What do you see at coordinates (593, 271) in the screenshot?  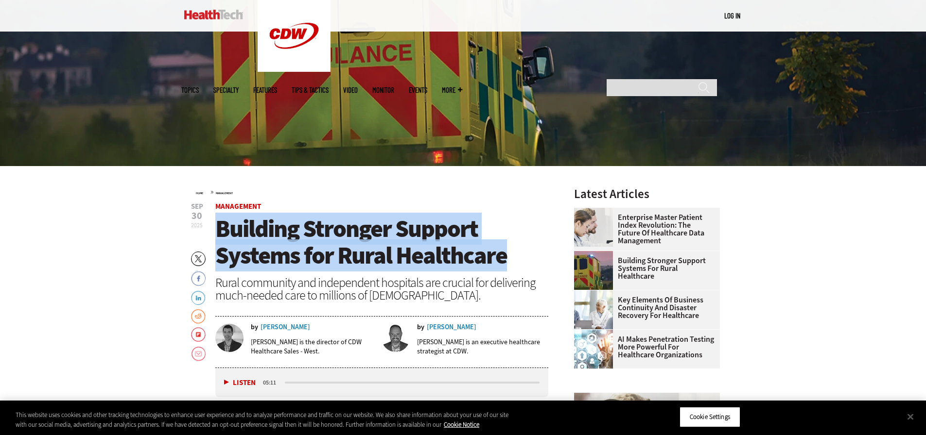 I see `img: ambulance driving down country road at sunset` at bounding box center [593, 271].